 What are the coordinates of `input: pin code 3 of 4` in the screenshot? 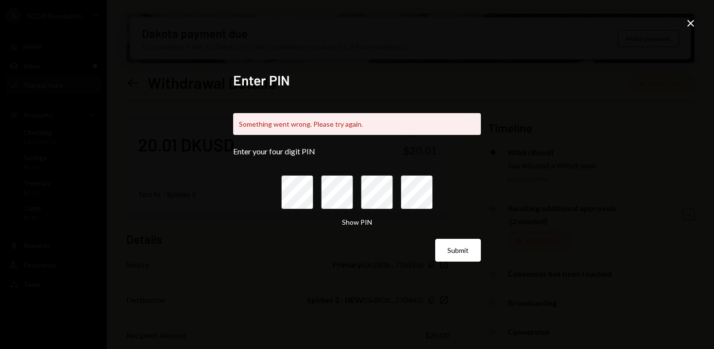 It's located at (377, 192).